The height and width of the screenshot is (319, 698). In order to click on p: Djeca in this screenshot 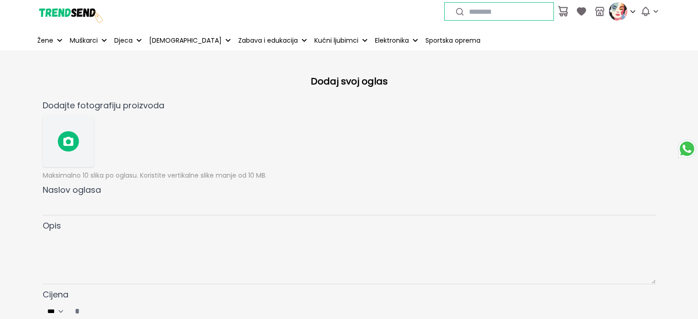, I will do `click(123, 40)`.